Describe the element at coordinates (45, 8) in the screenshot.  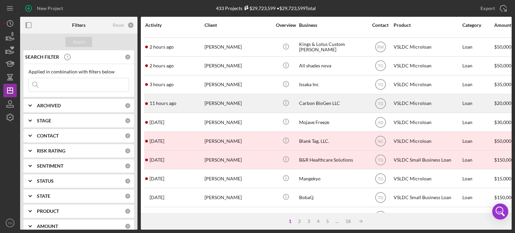
I see `button: New Project` at that location.